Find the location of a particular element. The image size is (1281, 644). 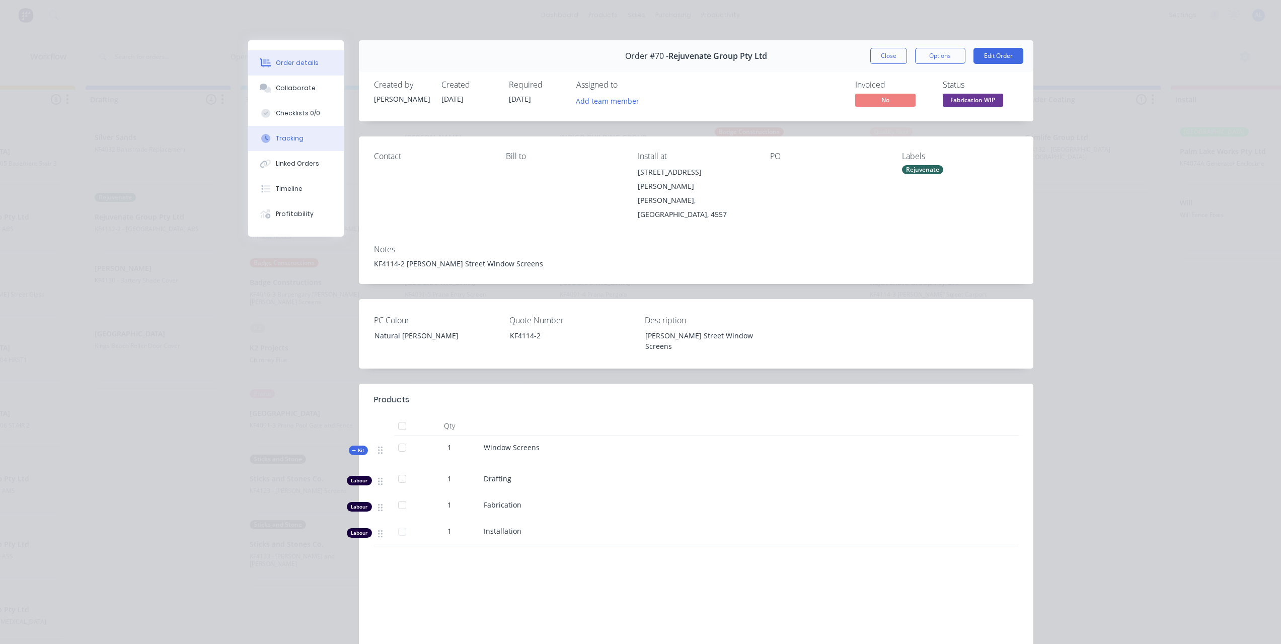

button: Order details is located at coordinates (296, 63).